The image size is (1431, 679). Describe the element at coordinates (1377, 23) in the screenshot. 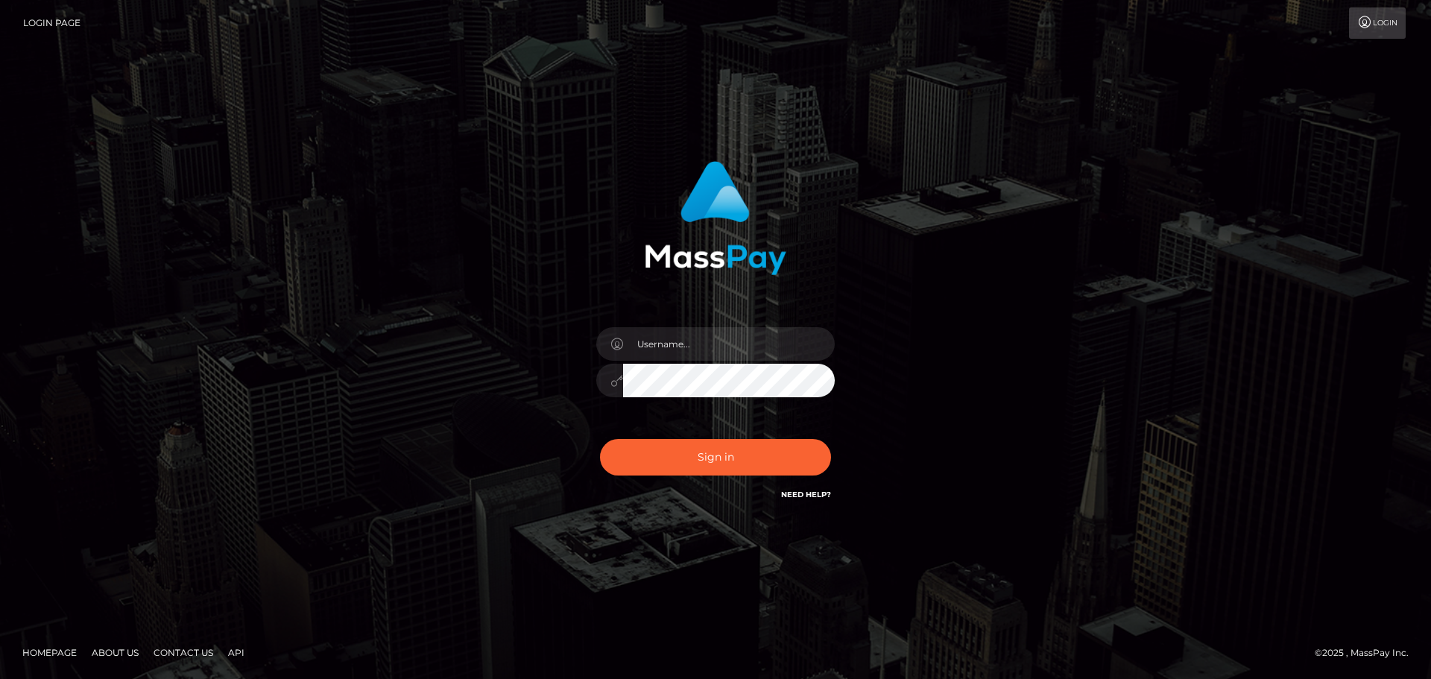

I see `a: Login` at that location.